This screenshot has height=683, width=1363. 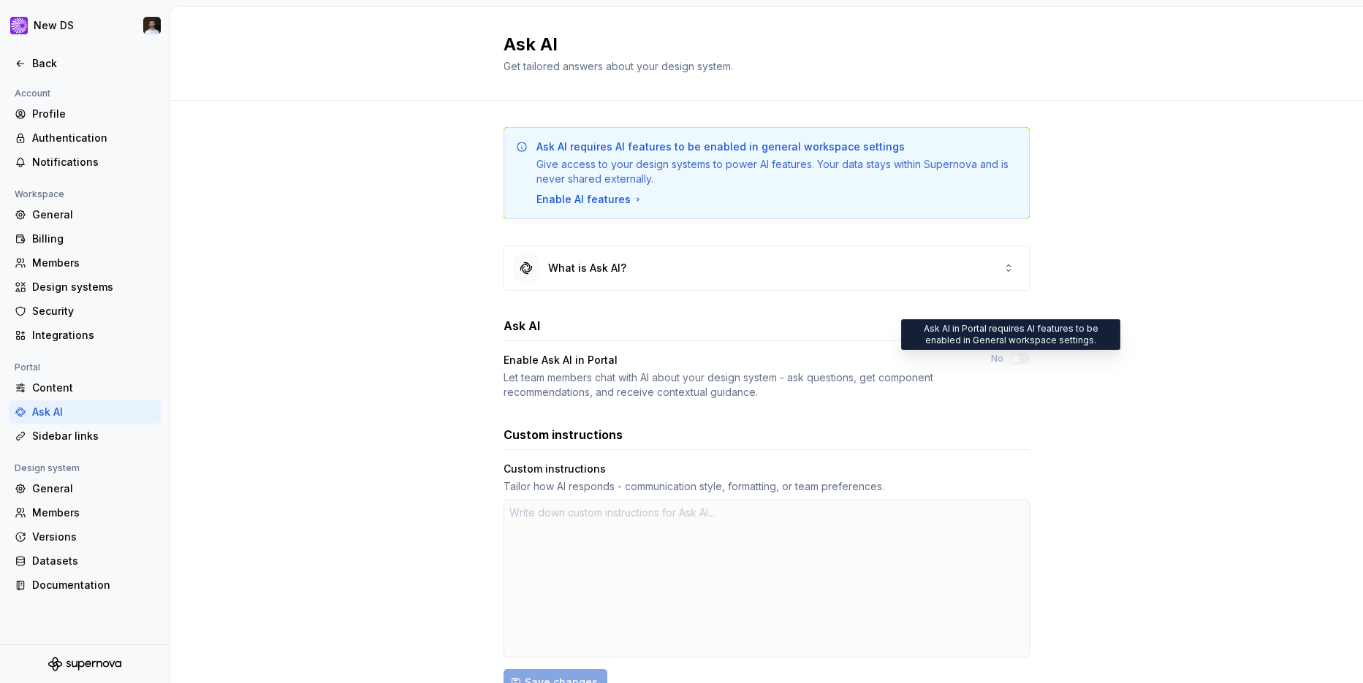 I want to click on div: Custom instructions, so click(x=767, y=469).